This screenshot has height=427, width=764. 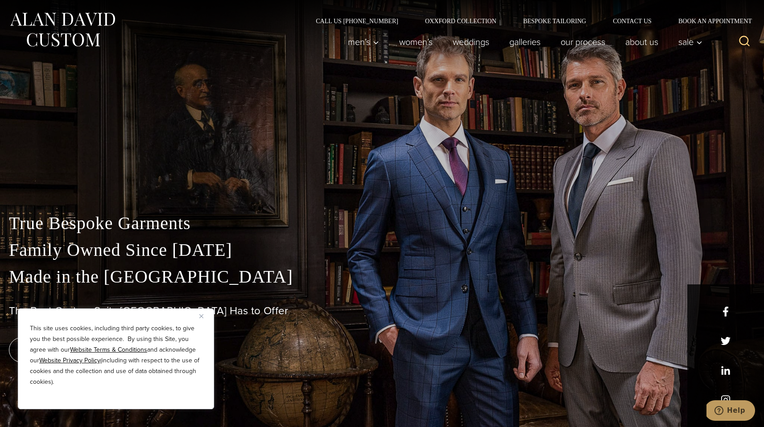 What do you see at coordinates (461, 21) in the screenshot?
I see `a: Oxxford Collection` at bounding box center [461, 21].